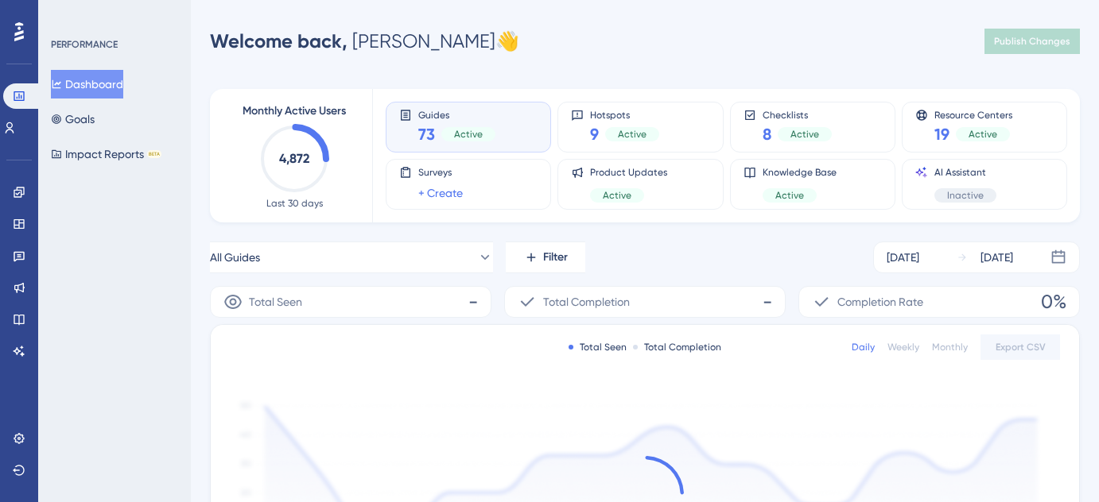  What do you see at coordinates (624, 114) in the screenshot?
I see `span: Hotspots` at bounding box center [624, 114].